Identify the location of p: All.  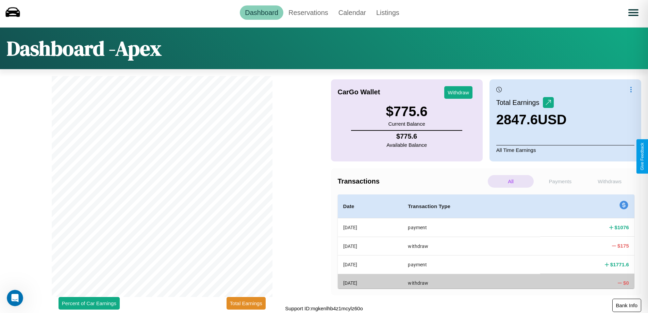
(511, 181).